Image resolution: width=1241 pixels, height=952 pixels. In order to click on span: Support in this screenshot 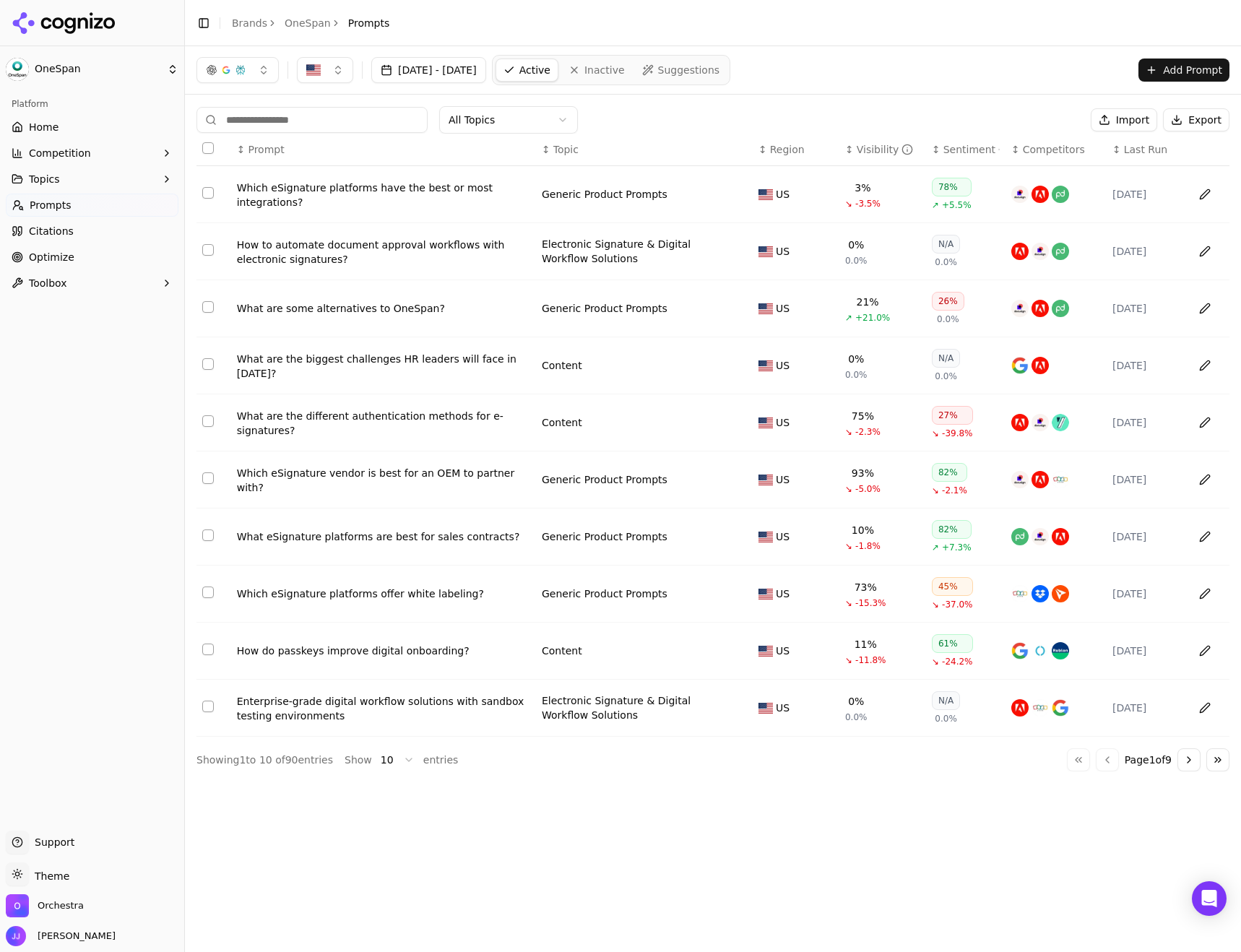, I will do `click(51, 842)`.